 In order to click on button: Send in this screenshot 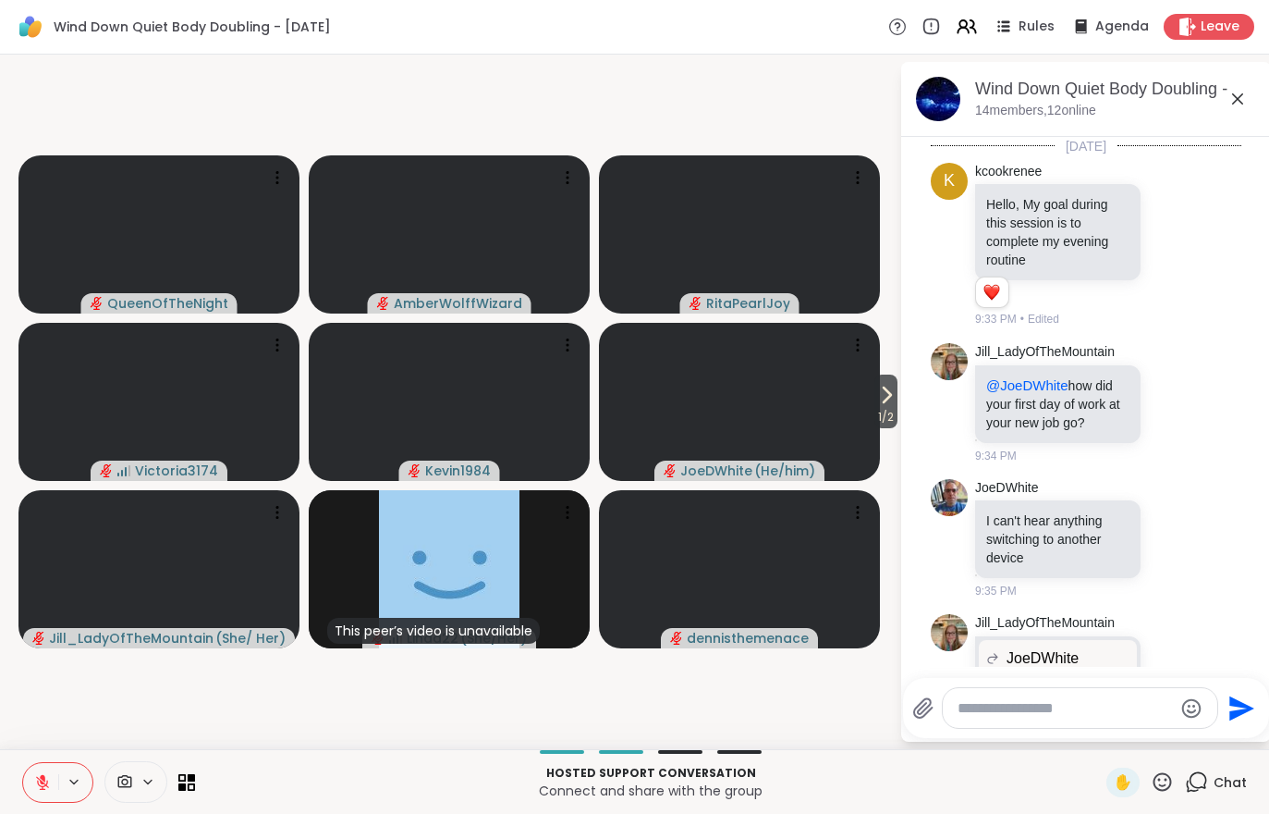, I will do `click(1239, 707)`.